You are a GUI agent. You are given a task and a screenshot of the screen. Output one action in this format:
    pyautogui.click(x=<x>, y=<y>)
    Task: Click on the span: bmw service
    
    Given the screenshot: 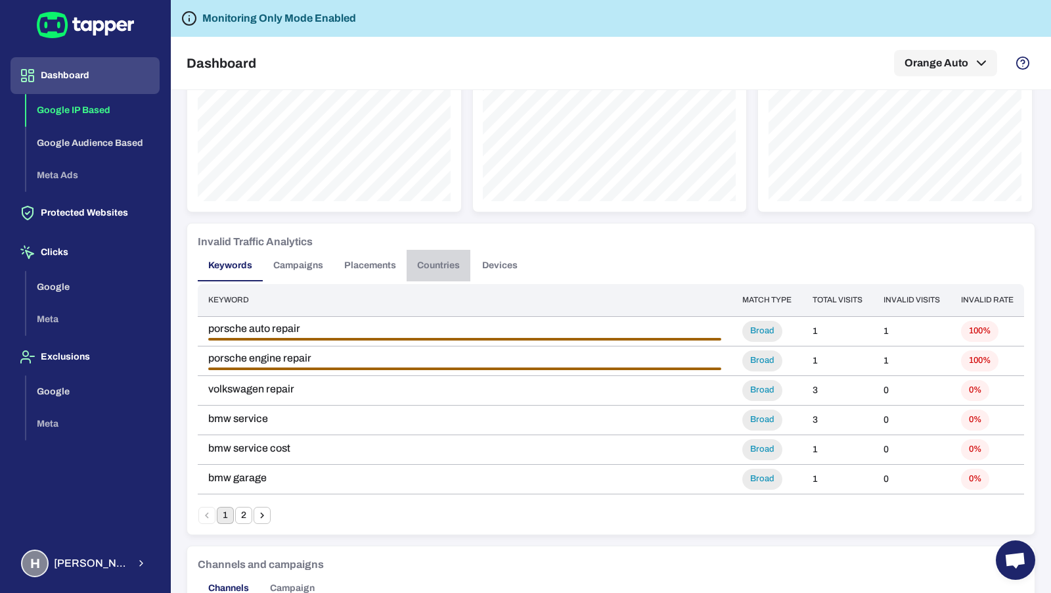 What is the action you would take?
    pyautogui.click(x=465, y=419)
    